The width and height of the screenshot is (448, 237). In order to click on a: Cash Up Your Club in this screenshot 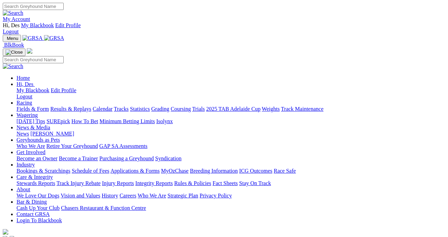, I will do `click(38, 208)`.